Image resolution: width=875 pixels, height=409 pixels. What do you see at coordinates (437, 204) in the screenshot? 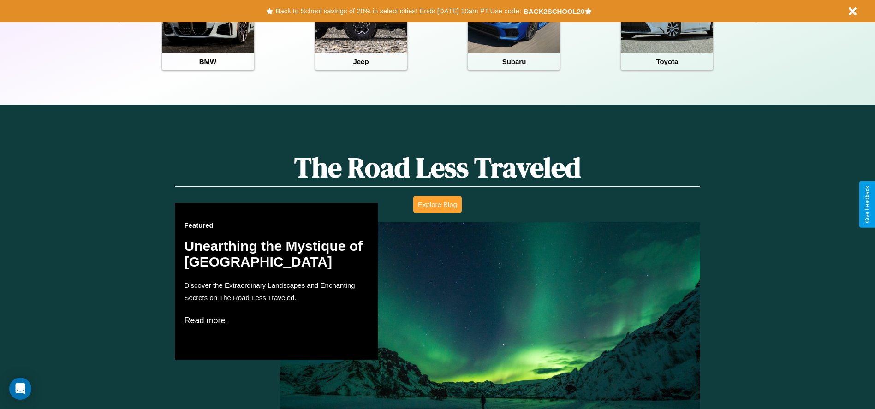
I see `button: Explore Blog` at bounding box center [437, 204].